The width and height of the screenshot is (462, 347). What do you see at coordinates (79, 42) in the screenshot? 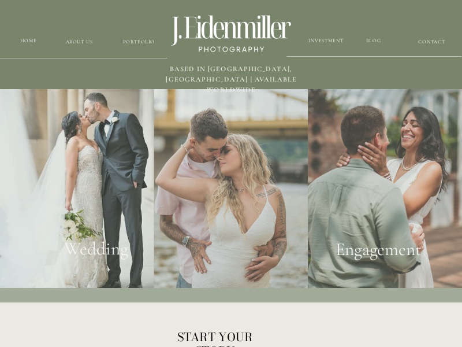
I see `h3: about us` at bounding box center [79, 42].